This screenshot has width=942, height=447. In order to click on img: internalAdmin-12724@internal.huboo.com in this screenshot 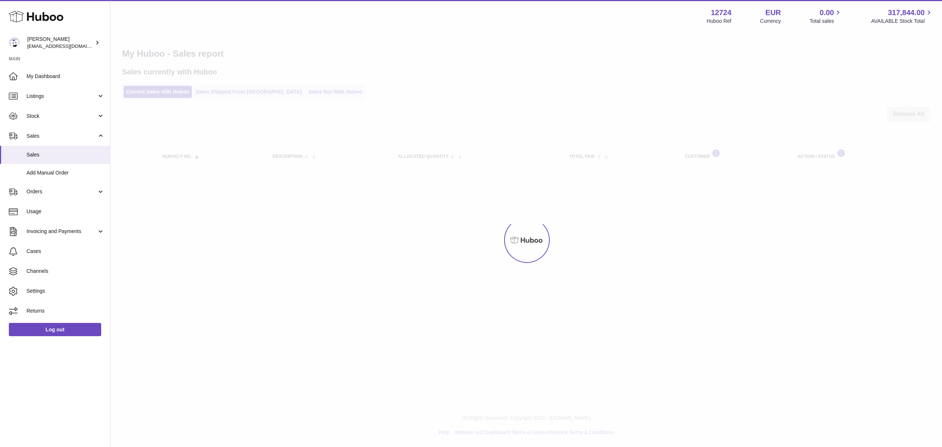, I will do `click(14, 43)`.